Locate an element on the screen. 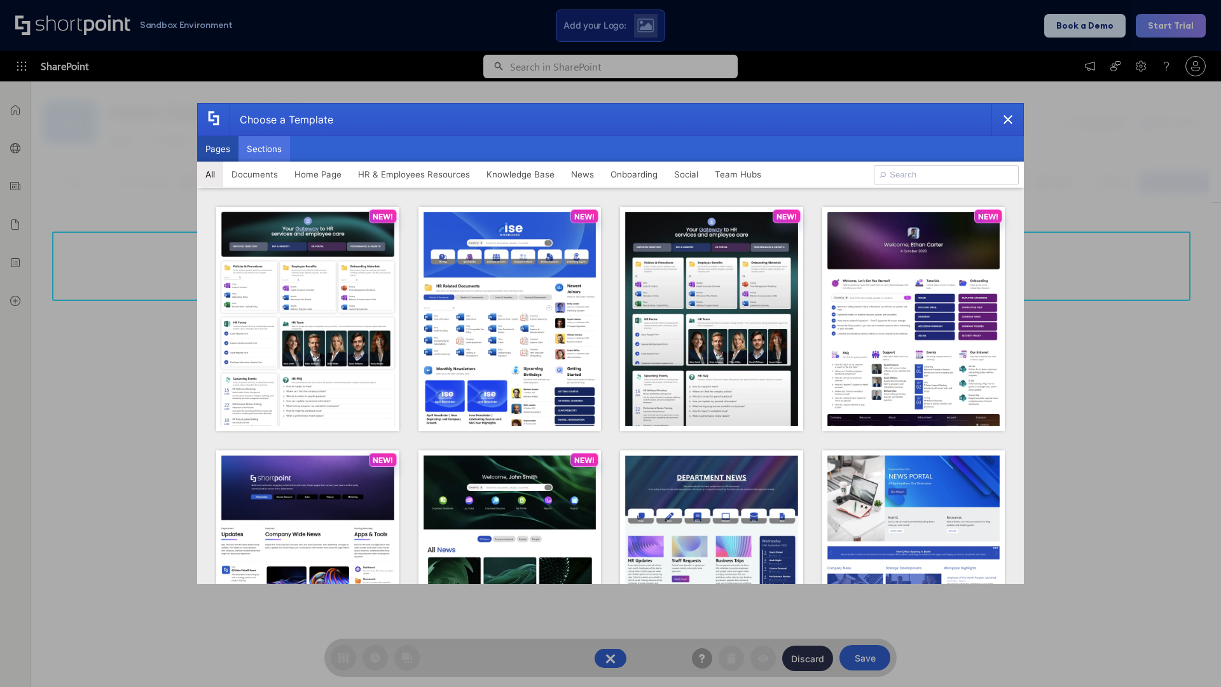  input: Search is located at coordinates (946, 175).